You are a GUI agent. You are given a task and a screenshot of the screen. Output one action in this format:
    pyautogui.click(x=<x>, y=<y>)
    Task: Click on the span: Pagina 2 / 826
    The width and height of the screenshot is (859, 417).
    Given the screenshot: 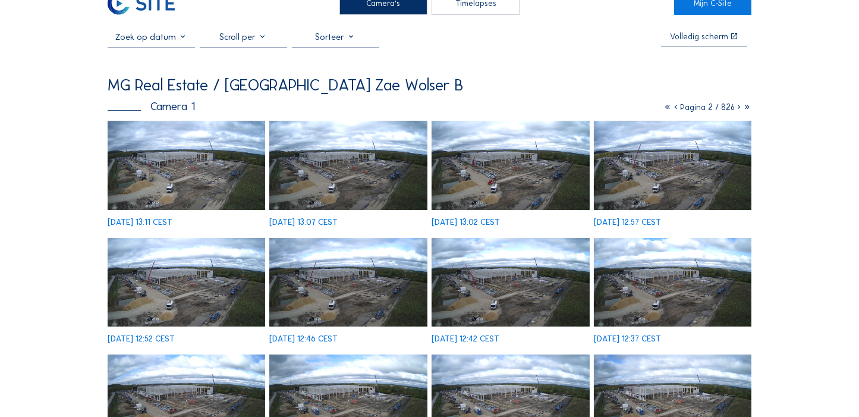 What is the action you would take?
    pyautogui.click(x=707, y=107)
    